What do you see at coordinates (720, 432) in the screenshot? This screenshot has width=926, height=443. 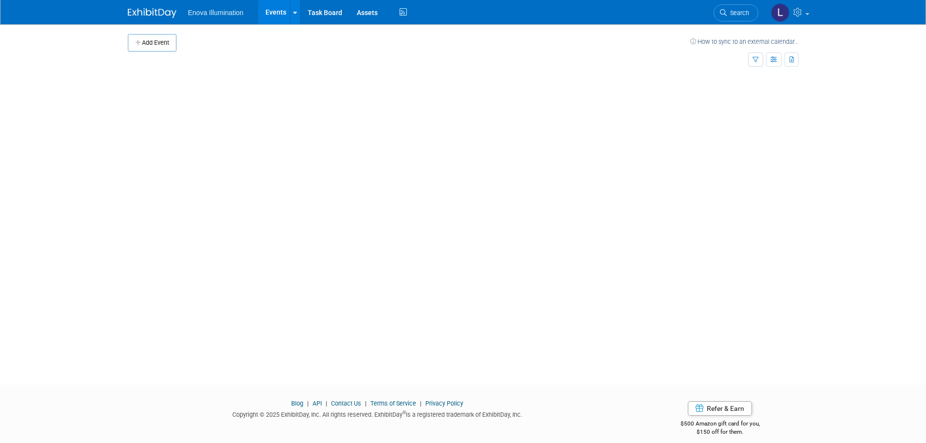 I see `div: $150 off for them.` at bounding box center [720, 432].